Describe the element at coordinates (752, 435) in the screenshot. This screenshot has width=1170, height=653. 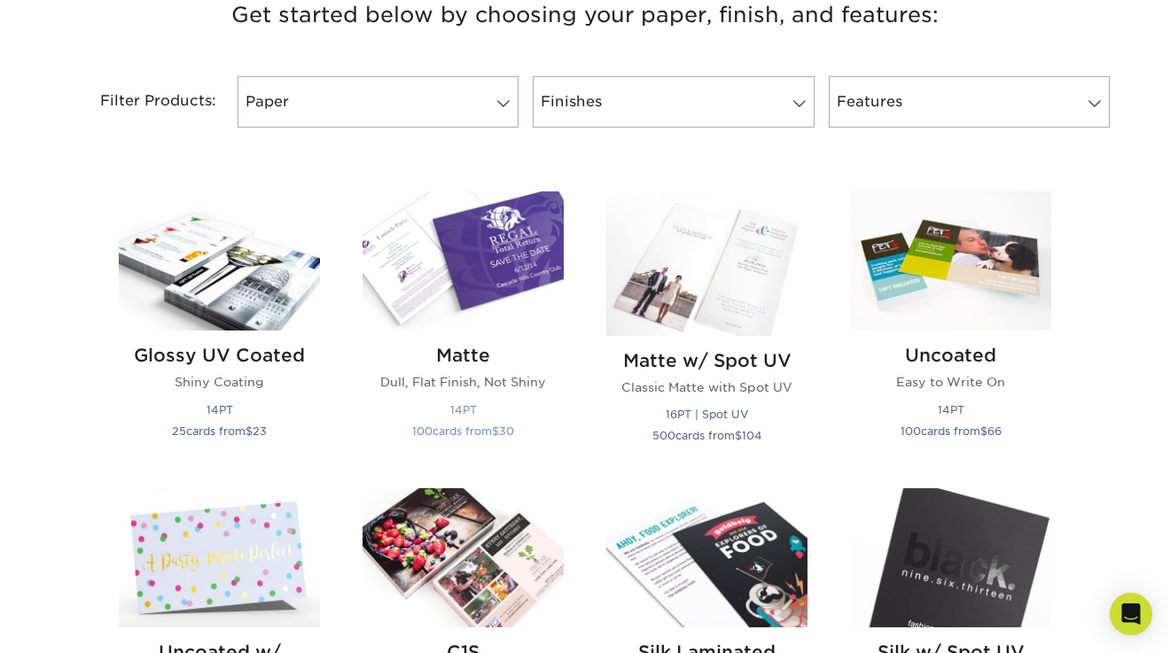
I see `span: 104` at that location.